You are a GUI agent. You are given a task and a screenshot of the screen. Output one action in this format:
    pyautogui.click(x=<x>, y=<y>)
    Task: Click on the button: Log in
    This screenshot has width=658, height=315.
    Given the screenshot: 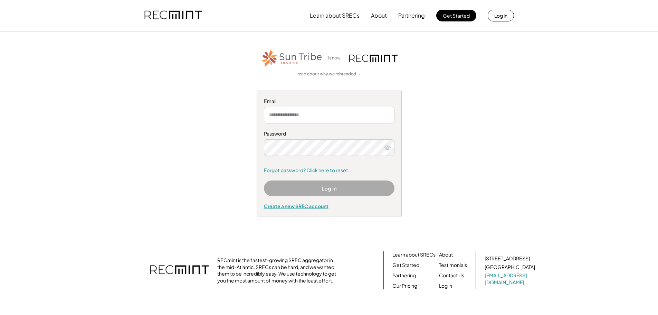 What is the action you would take?
    pyautogui.click(x=501, y=16)
    